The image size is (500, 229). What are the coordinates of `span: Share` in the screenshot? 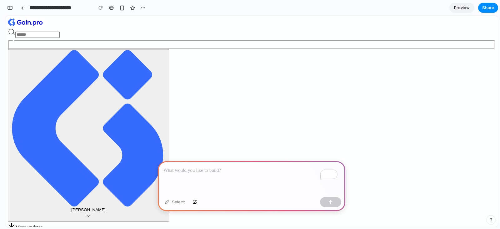 It's located at (488, 8).